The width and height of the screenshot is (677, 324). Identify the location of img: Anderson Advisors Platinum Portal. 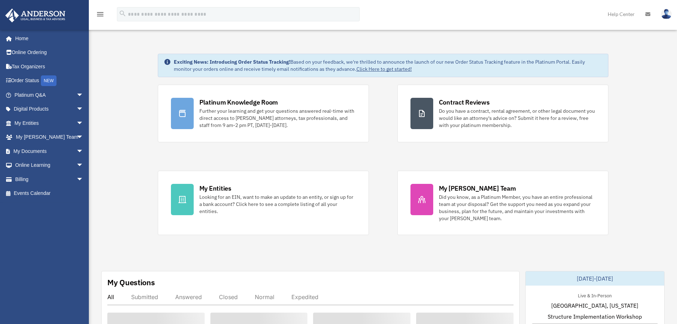
(35, 15).